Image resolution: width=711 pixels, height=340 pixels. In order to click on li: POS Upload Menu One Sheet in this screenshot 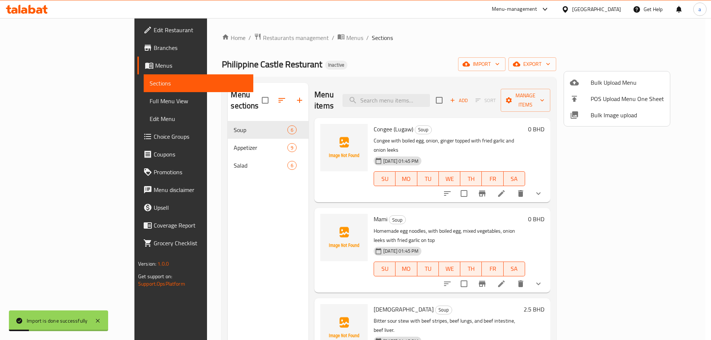, I will do `click(617, 99)`.